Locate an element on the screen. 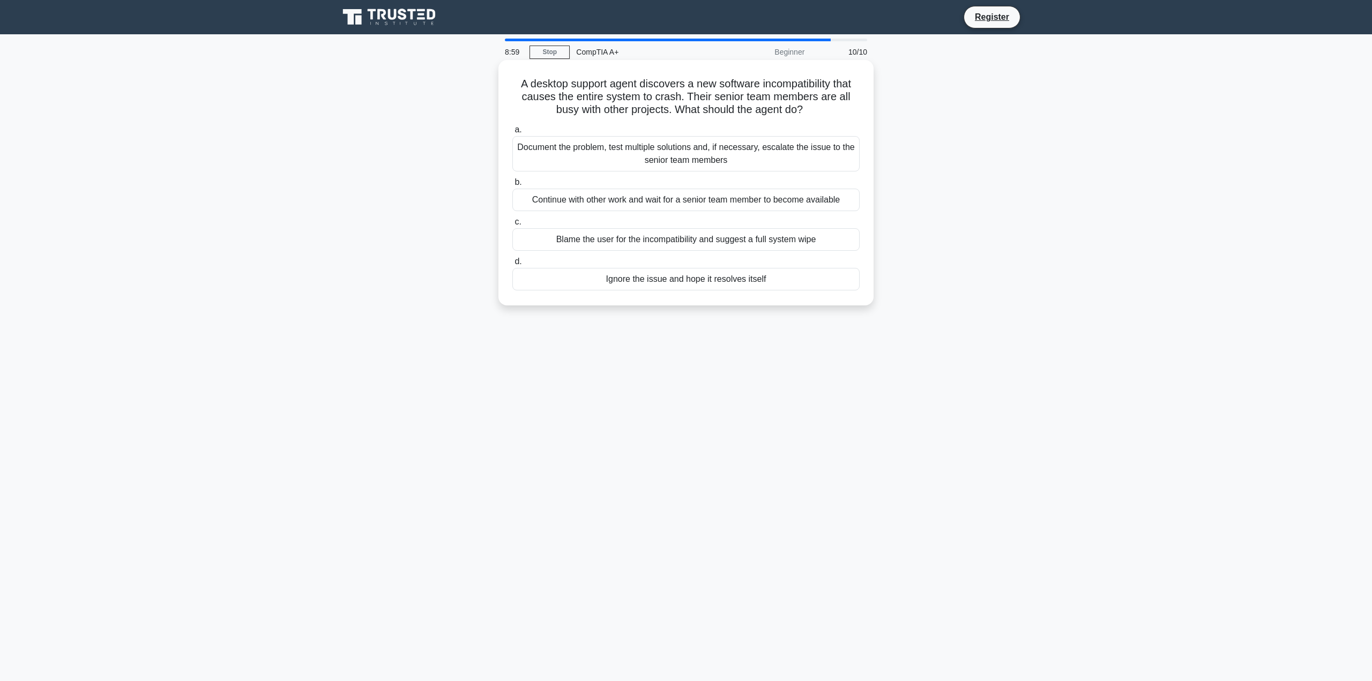  div: 10/10 is located at coordinates (842, 52).